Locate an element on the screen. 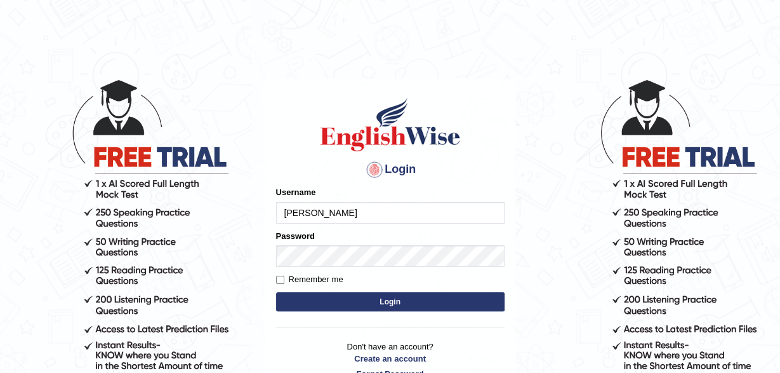  h4: Login is located at coordinates (390, 169).